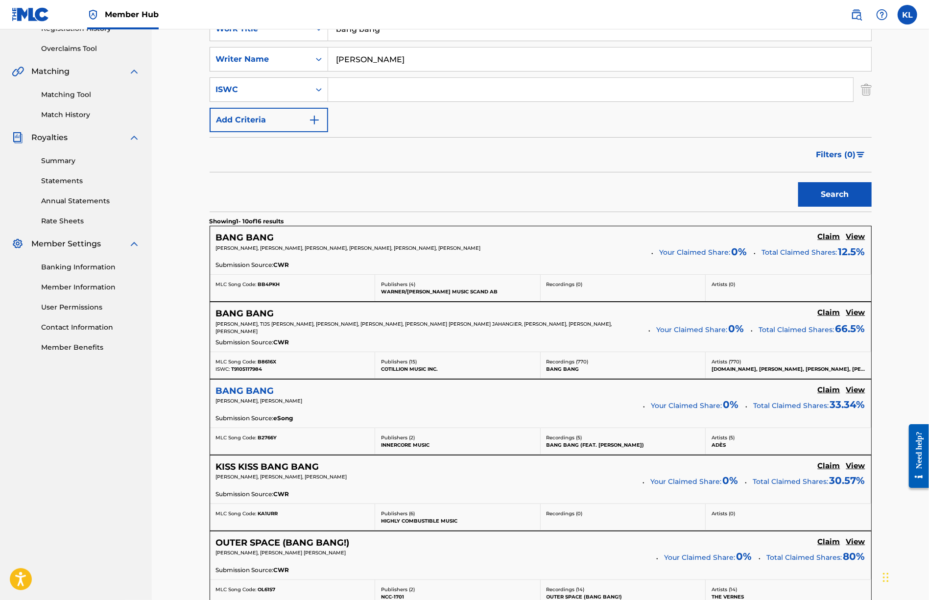 The width and height of the screenshot is (929, 600). I want to click on div: Chatwidget, so click(905, 576).